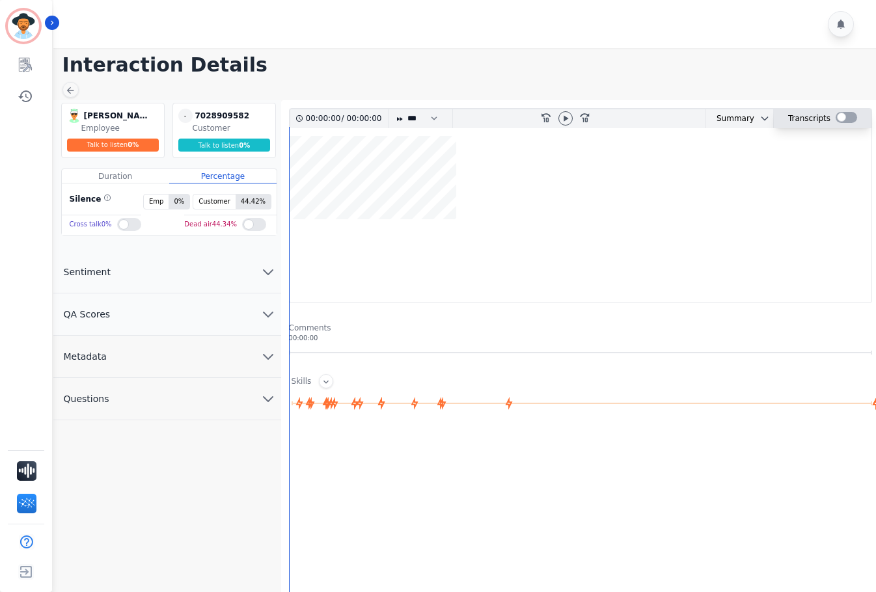 This screenshot has height=592, width=876. Describe the element at coordinates (581, 328) in the screenshot. I see `div: Comments` at that location.